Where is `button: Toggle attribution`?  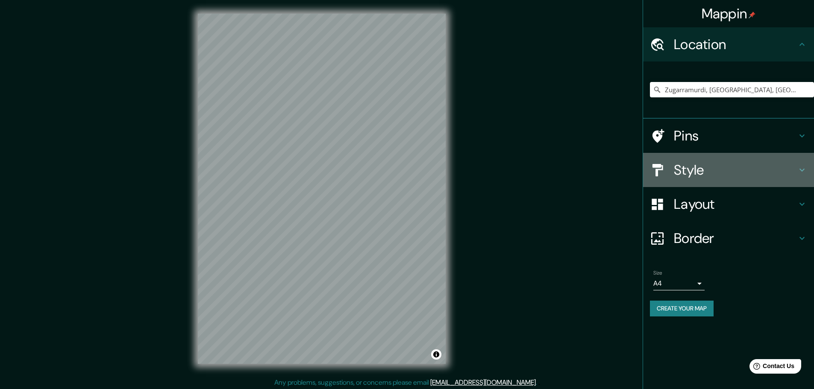 button: Toggle attribution is located at coordinates (436, 355).